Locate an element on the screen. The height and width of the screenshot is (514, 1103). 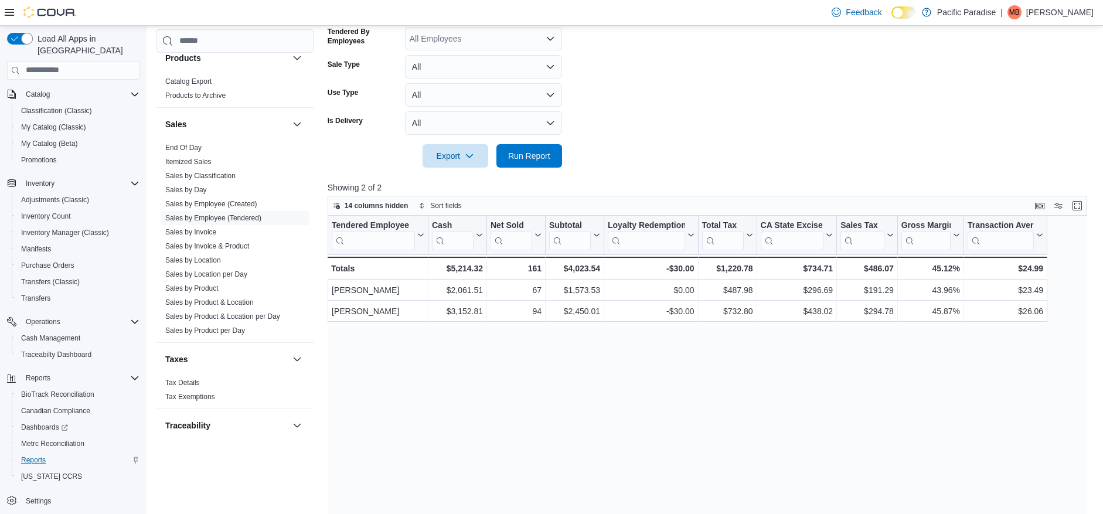
span: Settings is located at coordinates (38, 501).